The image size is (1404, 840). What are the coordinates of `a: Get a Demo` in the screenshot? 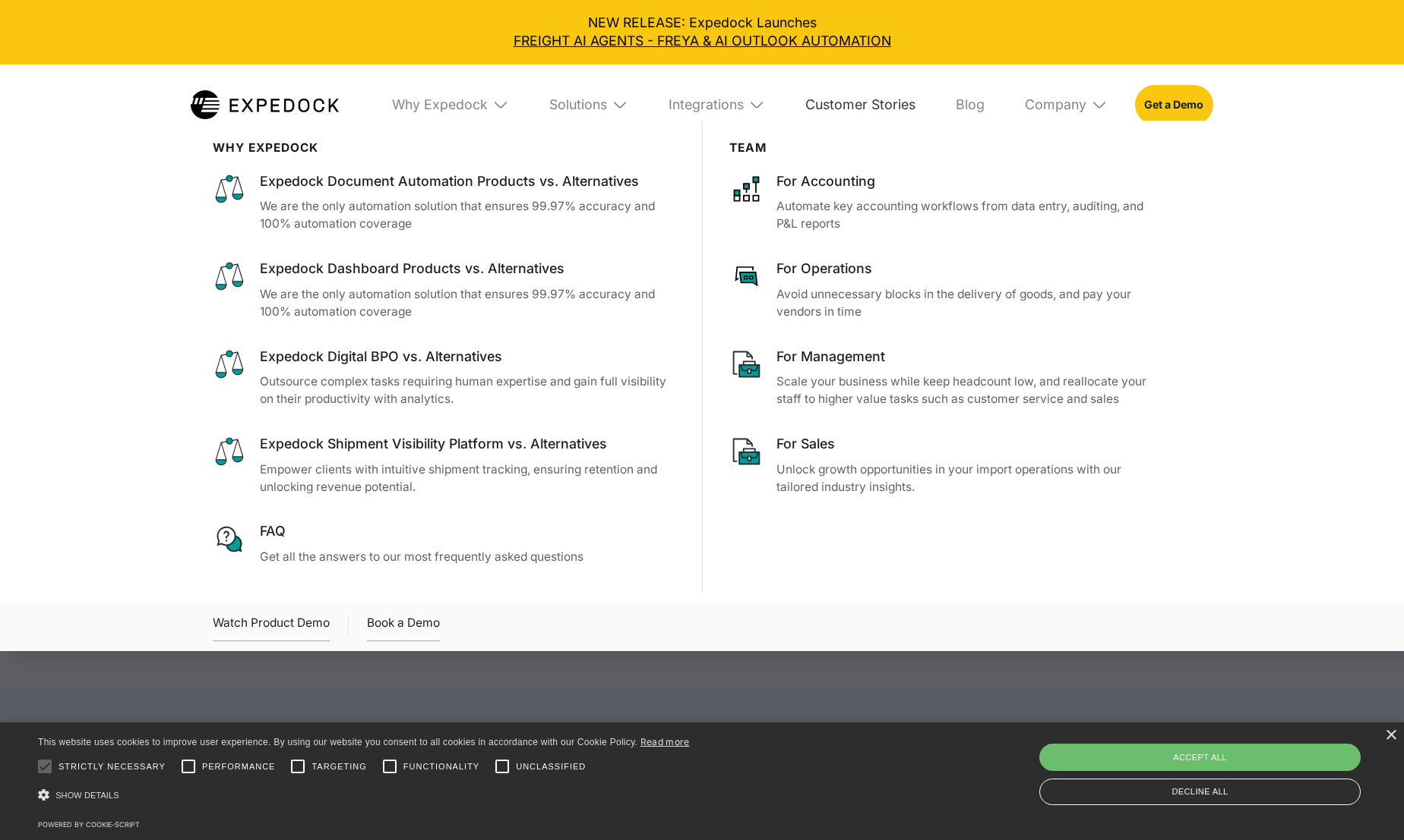 It's located at (1174, 105).